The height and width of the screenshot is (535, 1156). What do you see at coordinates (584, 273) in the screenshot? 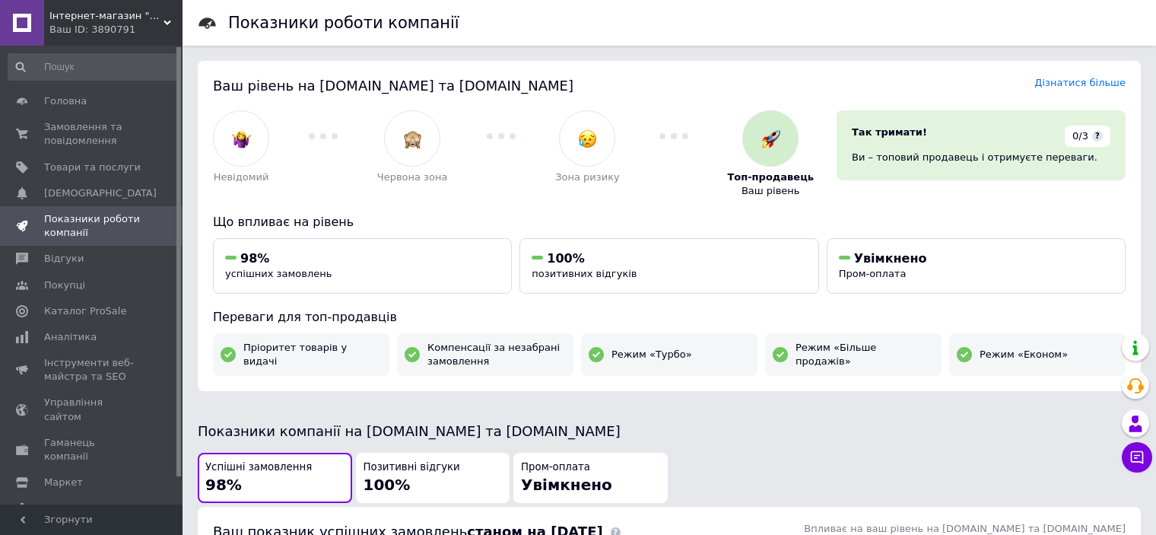
I see `span: позитивних відгуків` at bounding box center [584, 273].